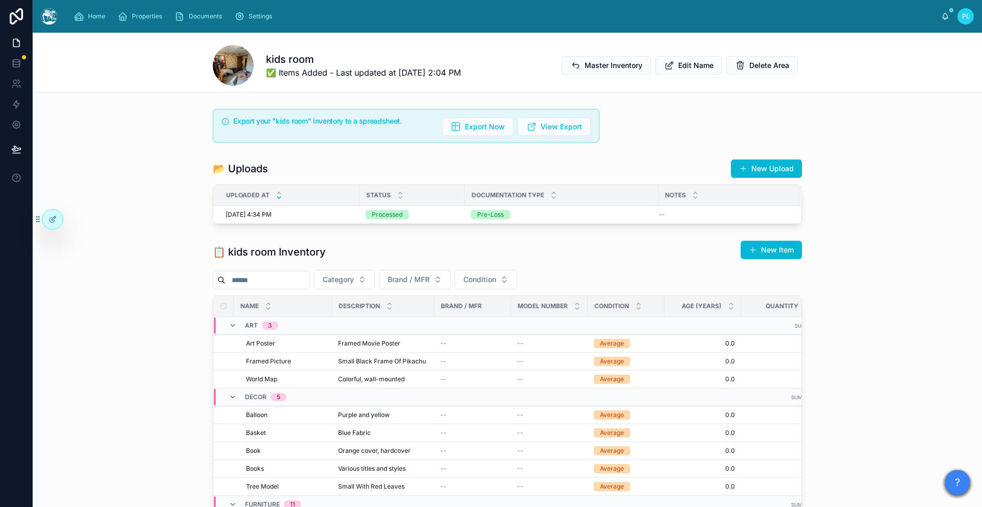 The image size is (982, 507). What do you see at coordinates (354, 433) in the screenshot?
I see `span: Blue Fabric` at bounding box center [354, 433].